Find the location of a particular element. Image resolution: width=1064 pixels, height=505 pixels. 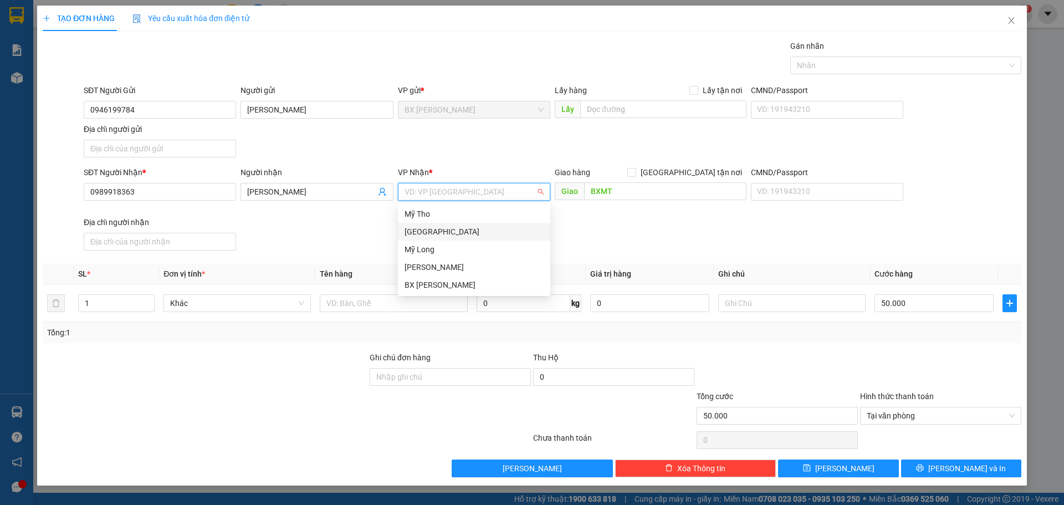

div: Chưa thanh toán is located at coordinates (614, 441).